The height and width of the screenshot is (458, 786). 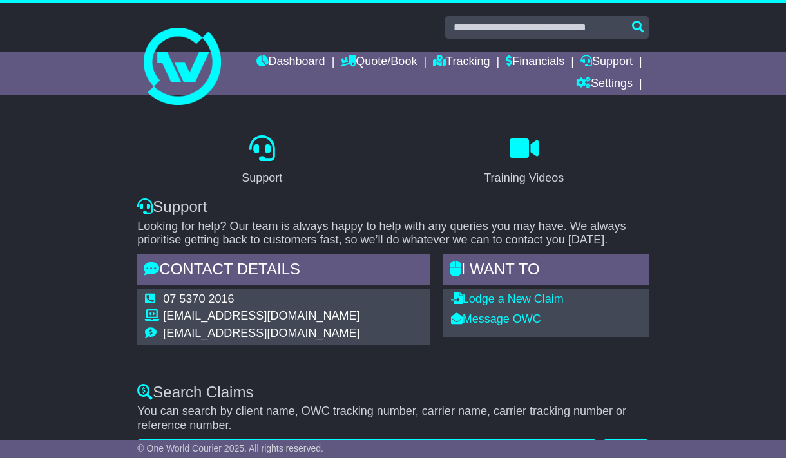 What do you see at coordinates (379, 63) in the screenshot?
I see `a: Quote/Book` at bounding box center [379, 63].